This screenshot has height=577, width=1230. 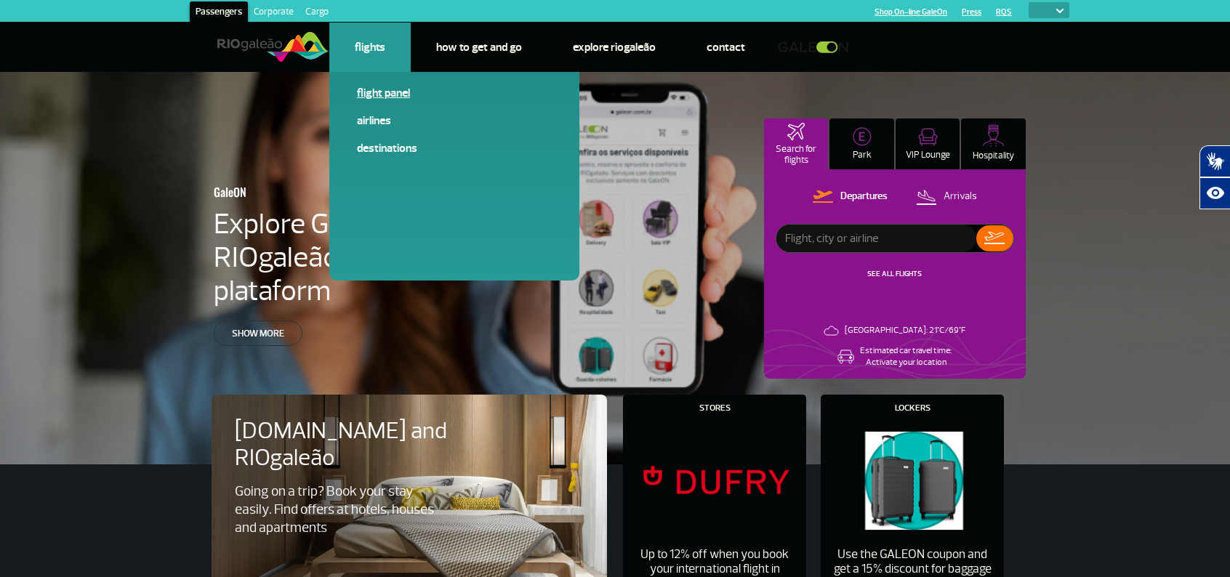 I want to click on h4: Explore GaleON: RIOgaleão’s digital plataform, so click(x=371, y=257).